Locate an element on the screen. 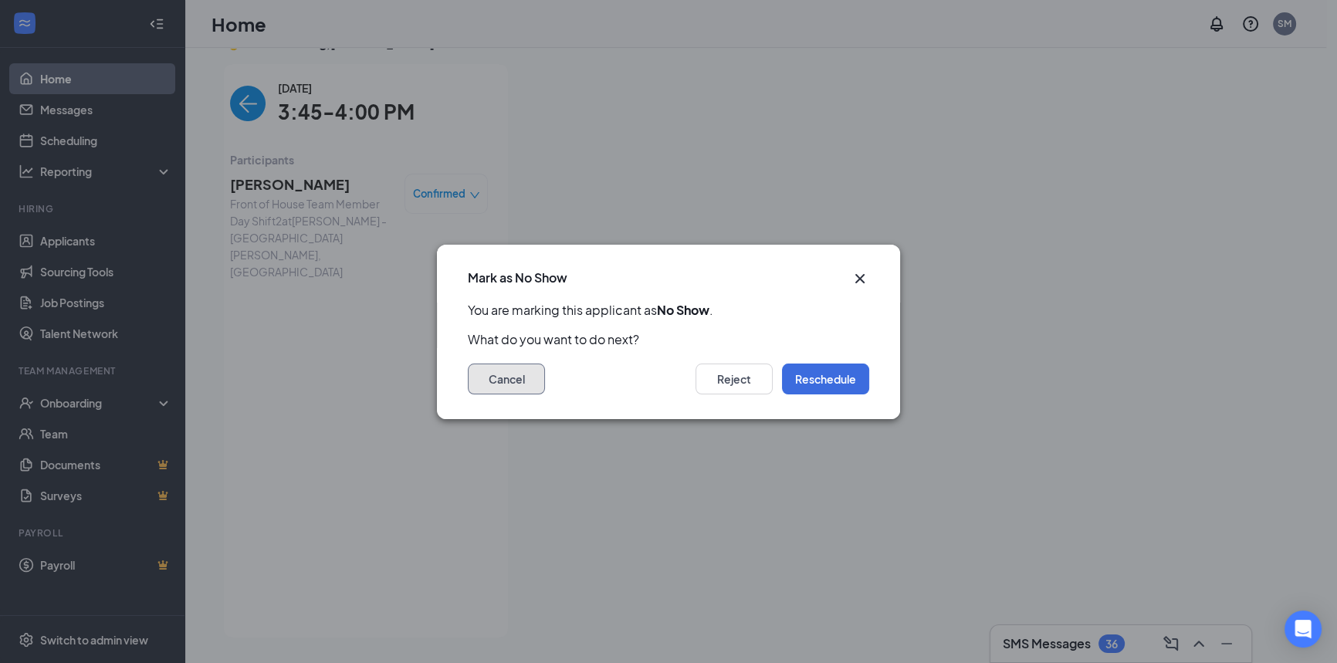  p: What do you want to do next? is located at coordinates (668, 340).